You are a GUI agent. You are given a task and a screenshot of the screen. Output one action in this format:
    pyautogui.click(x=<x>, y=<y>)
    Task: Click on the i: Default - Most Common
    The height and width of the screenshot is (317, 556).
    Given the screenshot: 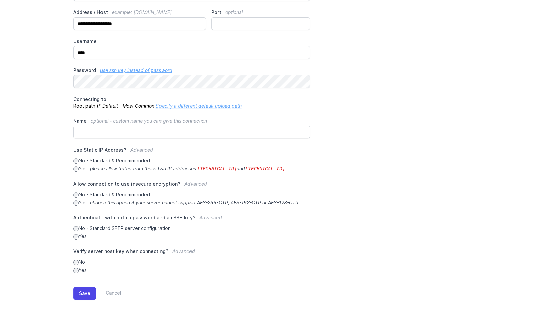 What is the action you would take?
    pyautogui.click(x=128, y=106)
    